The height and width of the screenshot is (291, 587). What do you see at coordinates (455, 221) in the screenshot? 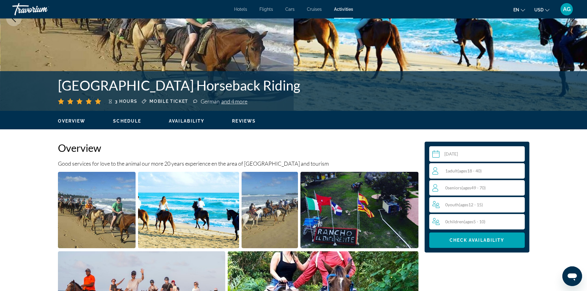
I see `span: Children` at bounding box center [455, 221].